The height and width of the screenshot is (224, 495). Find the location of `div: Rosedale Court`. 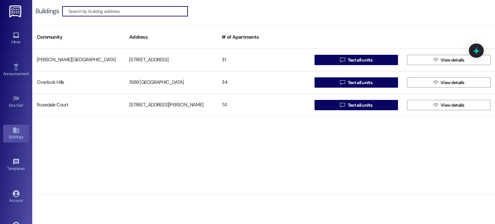

div: Rosedale Court is located at coordinates (78, 105).